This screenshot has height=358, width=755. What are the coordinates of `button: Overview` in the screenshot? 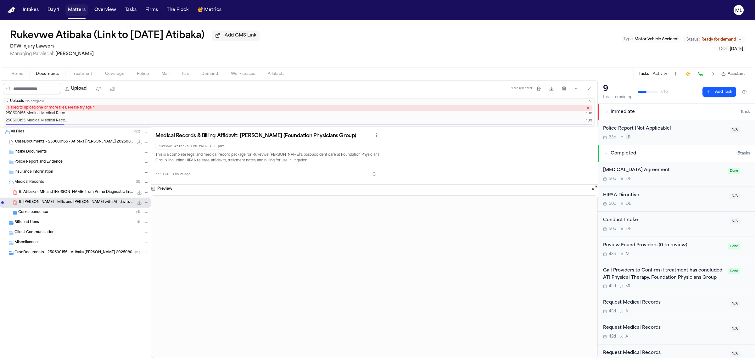 It's located at (105, 10).